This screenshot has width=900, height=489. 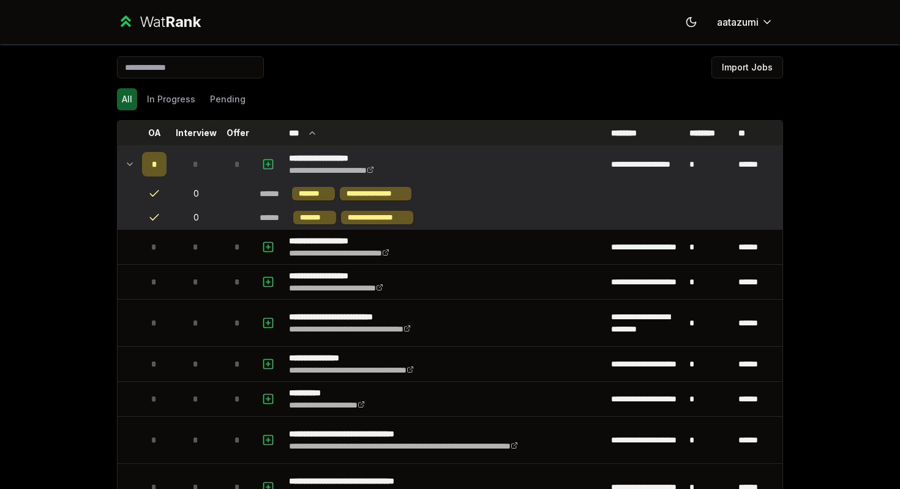 What do you see at coordinates (170, 22) in the screenshot?
I see `div: Wat` at bounding box center [170, 22].